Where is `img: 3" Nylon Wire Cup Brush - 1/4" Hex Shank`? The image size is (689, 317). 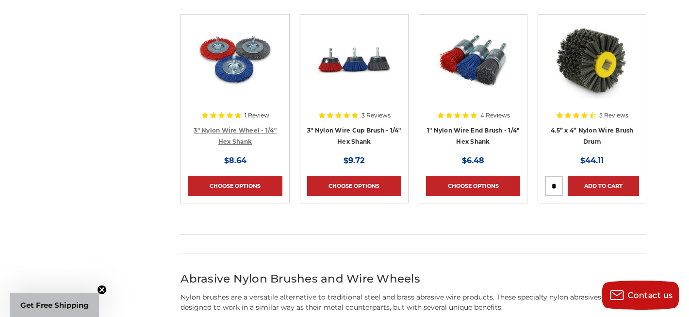 img: 3" Nylon Wire Cup Brush - 1/4" Hex Shank is located at coordinates (354, 60).